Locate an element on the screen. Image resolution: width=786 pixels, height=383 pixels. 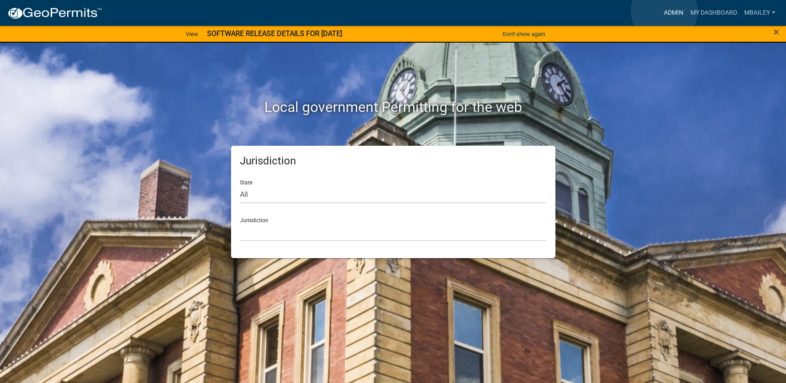
a: Admin is located at coordinates (673, 13).